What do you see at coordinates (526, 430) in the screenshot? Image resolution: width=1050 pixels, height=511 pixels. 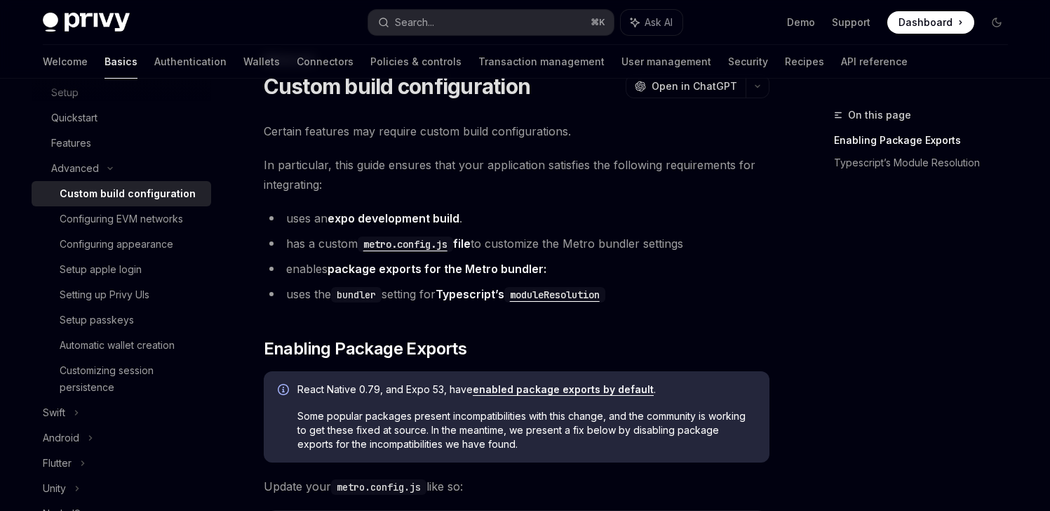 I see `span: Some popular packages present incompatibilities with this change, and the community is working to...` at bounding box center [526, 430].